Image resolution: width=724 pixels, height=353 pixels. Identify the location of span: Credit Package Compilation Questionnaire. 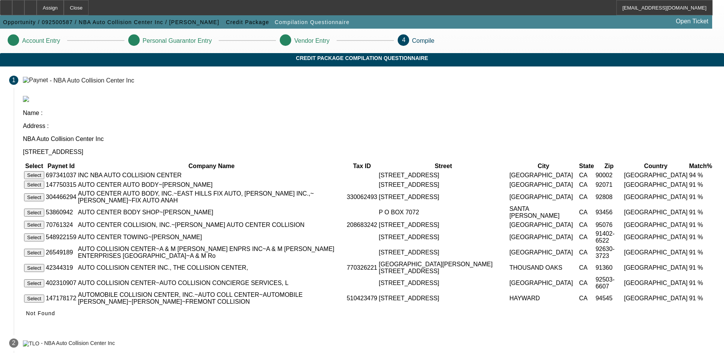
(362, 58).